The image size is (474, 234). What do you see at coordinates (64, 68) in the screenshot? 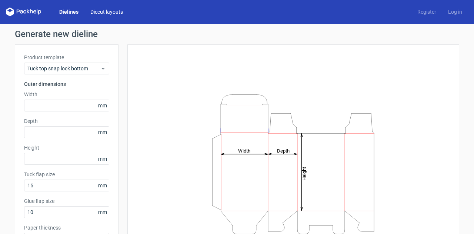
I see `span: Tuck top snap lock bottom` at bounding box center [64, 68].